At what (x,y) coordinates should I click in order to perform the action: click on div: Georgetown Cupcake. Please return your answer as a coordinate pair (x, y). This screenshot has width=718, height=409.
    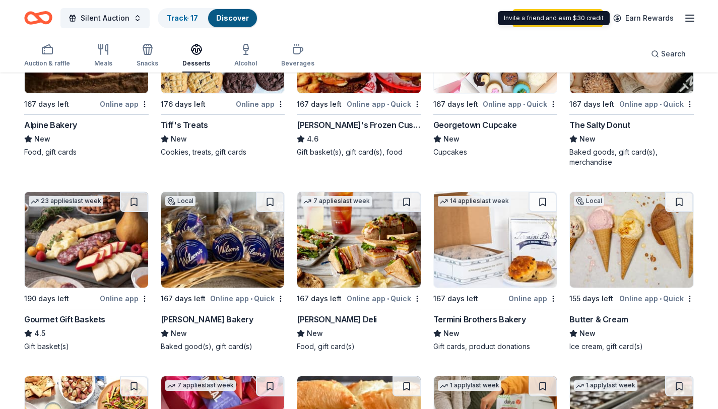
    Looking at the image, I should click on (475, 125).